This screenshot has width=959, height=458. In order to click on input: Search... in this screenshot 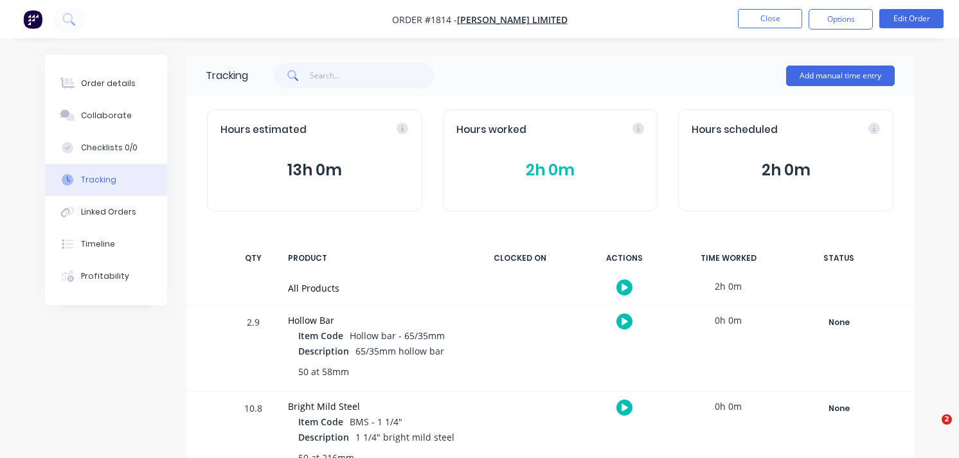, I will do `click(372, 76)`.